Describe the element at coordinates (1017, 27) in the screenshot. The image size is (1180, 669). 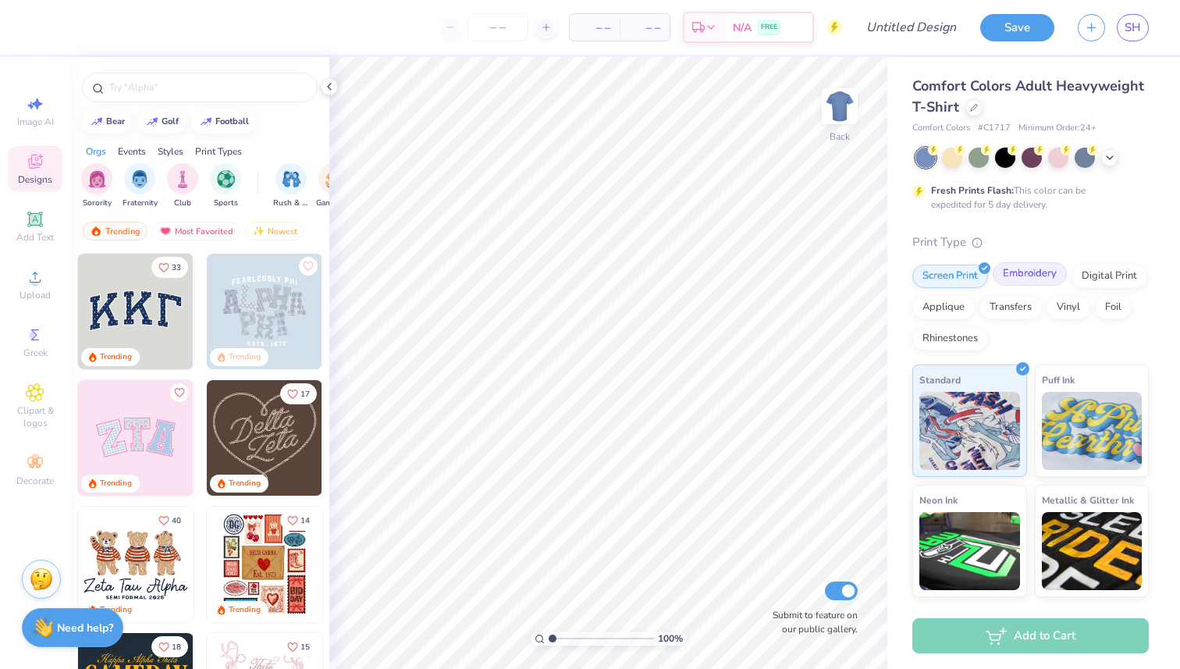
I see `button: Save` at that location.